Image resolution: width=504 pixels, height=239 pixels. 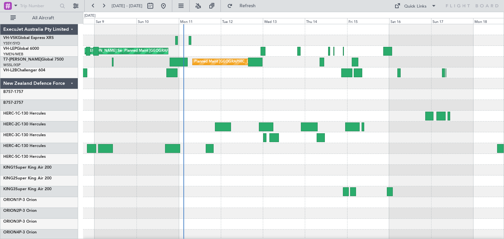 I want to click on span: KING1, so click(x=9, y=168).